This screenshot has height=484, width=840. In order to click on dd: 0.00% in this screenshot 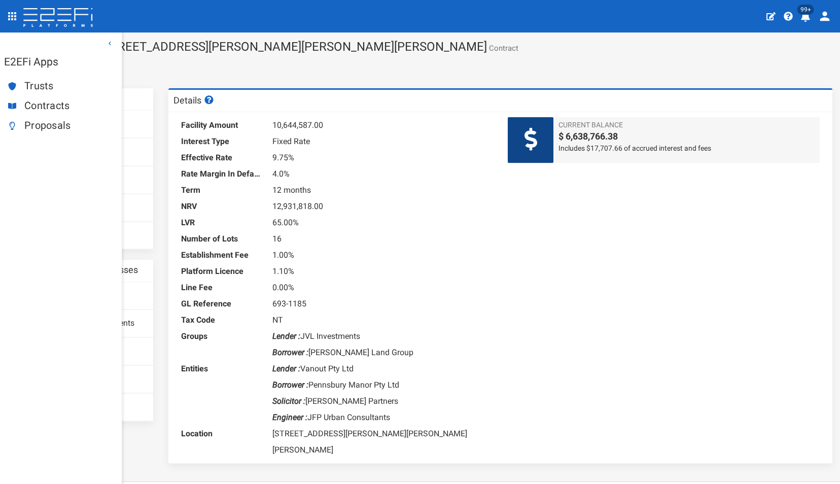, I will do `click(383, 288)`.